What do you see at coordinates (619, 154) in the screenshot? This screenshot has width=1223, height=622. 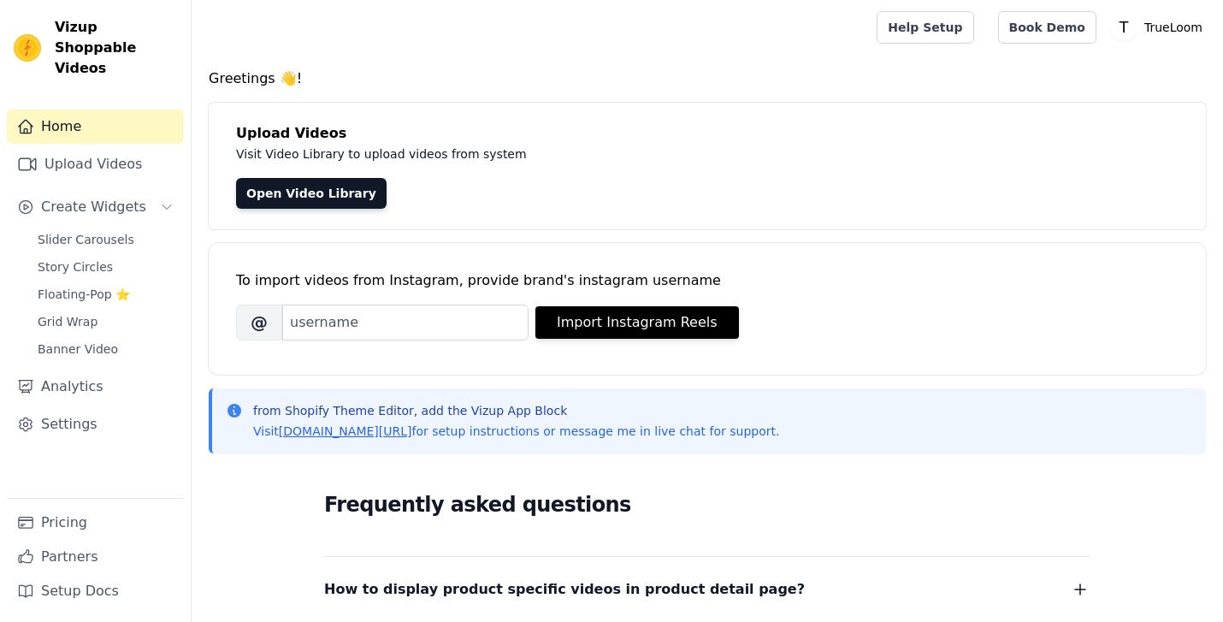 I see `p: Visit Video Library to upload videos from system` at bounding box center [619, 154].